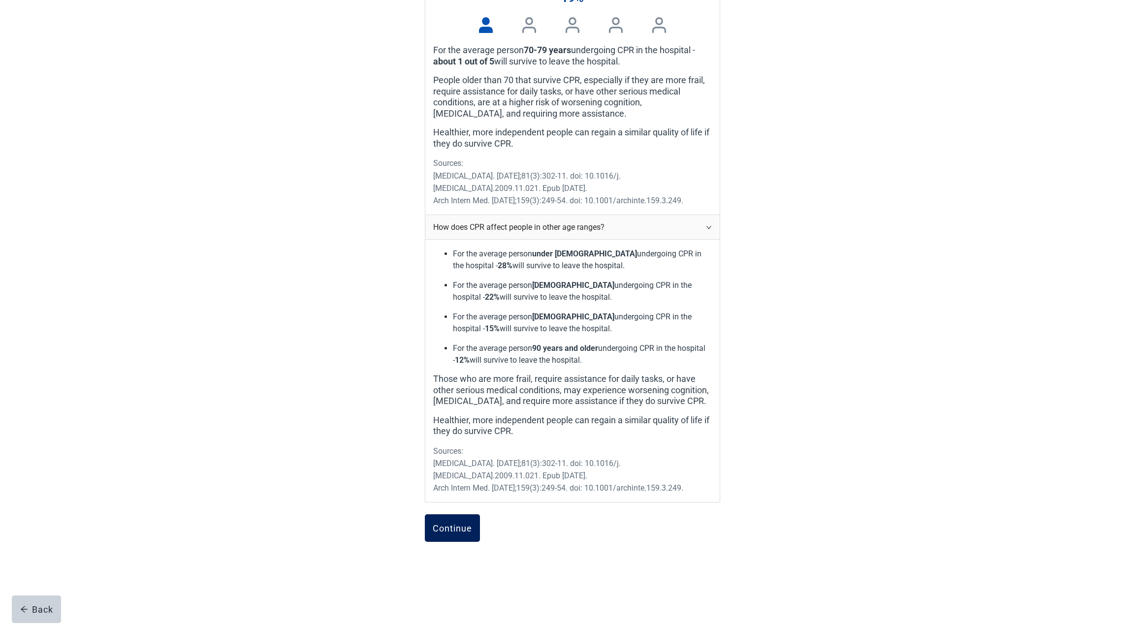 The width and height of the screenshot is (1145, 625). Describe the element at coordinates (36, 609) in the screenshot. I see `button: arrow-leftBack` at that location.